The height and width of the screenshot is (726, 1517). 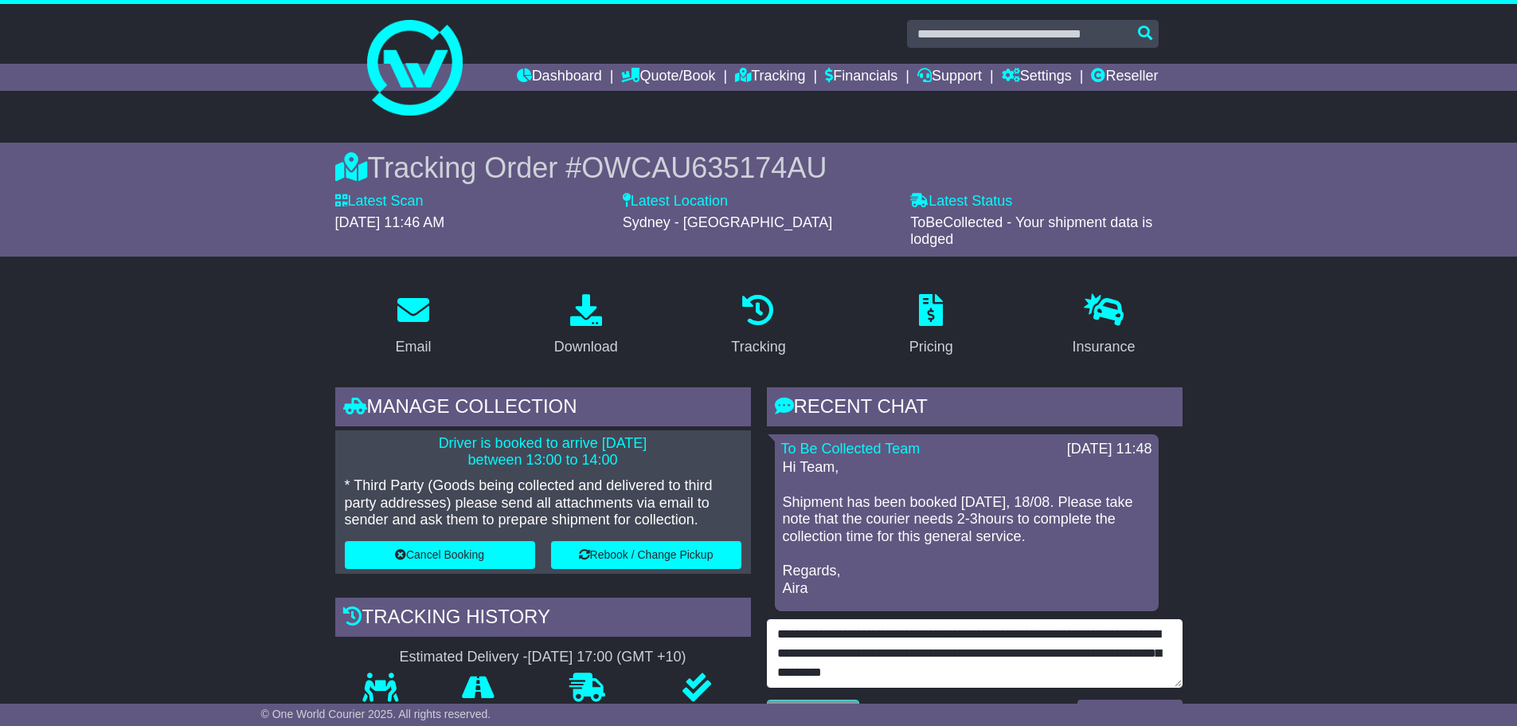 What do you see at coordinates (1031, 231) in the screenshot?
I see `span: ToBeCollected - Your shipment data is lodged` at bounding box center [1031, 231].